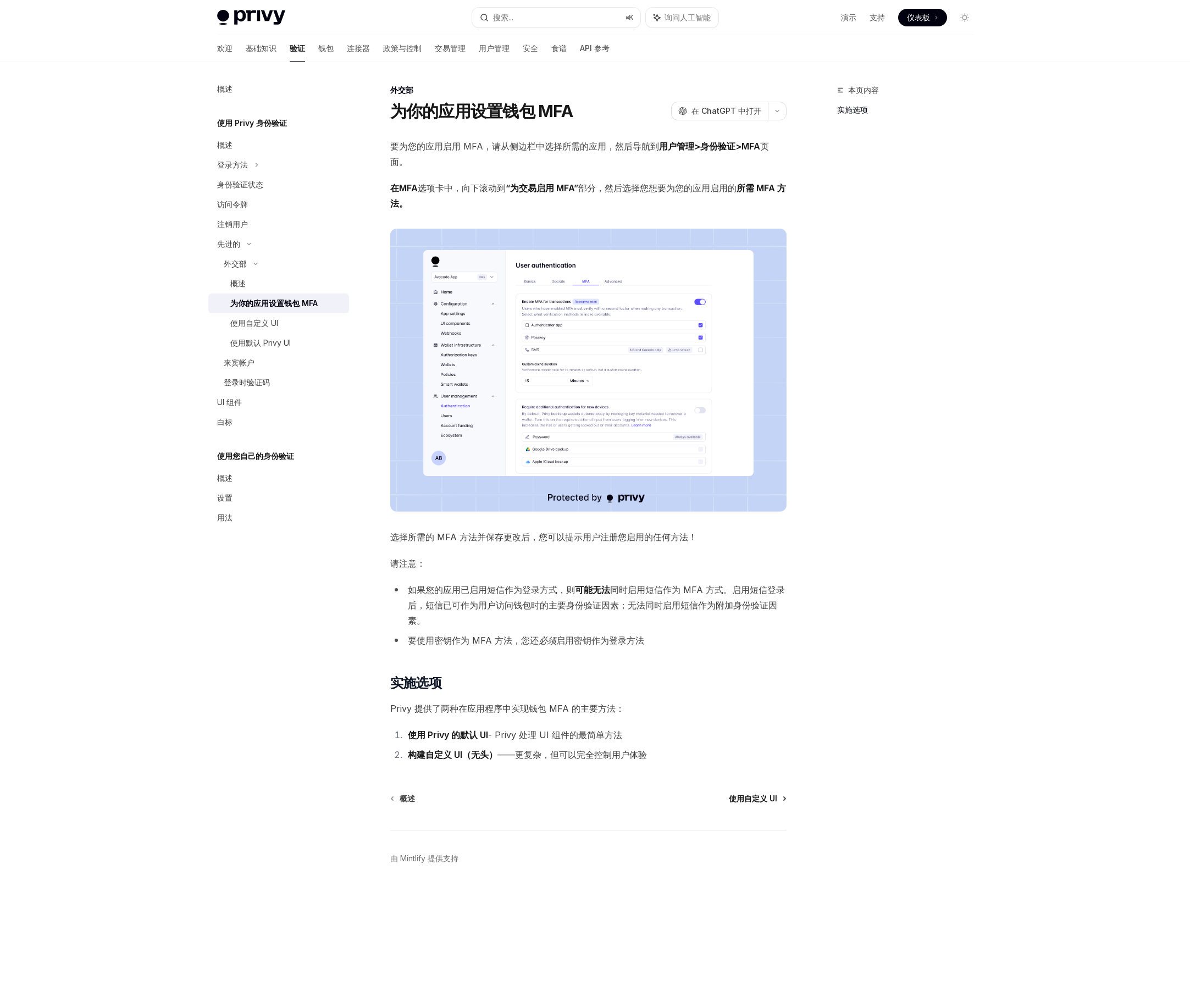  What do you see at coordinates (297, 48) in the screenshot?
I see `font: 验证` at bounding box center [297, 48].